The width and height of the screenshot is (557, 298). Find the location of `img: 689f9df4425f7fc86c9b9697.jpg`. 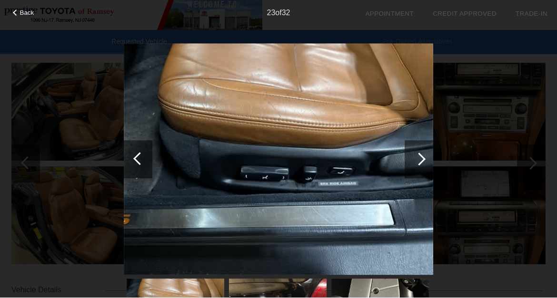

img: 689f9df4425f7fc86c9b9697.jpg is located at coordinates (278, 160).